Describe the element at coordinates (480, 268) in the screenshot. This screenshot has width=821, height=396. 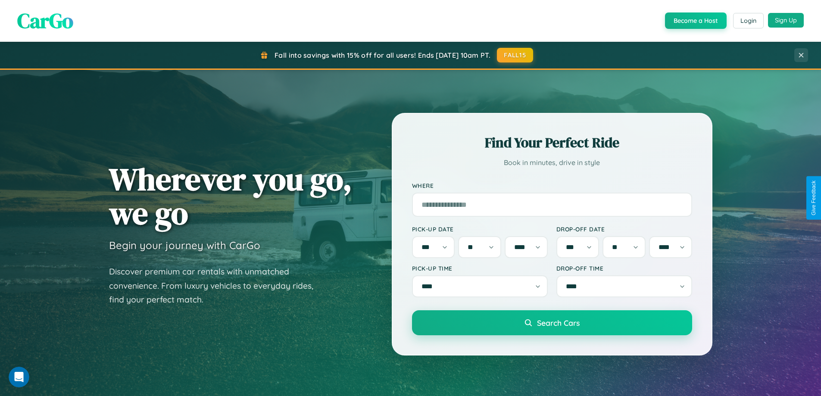
I see `label: Pick-up Time` at that location.